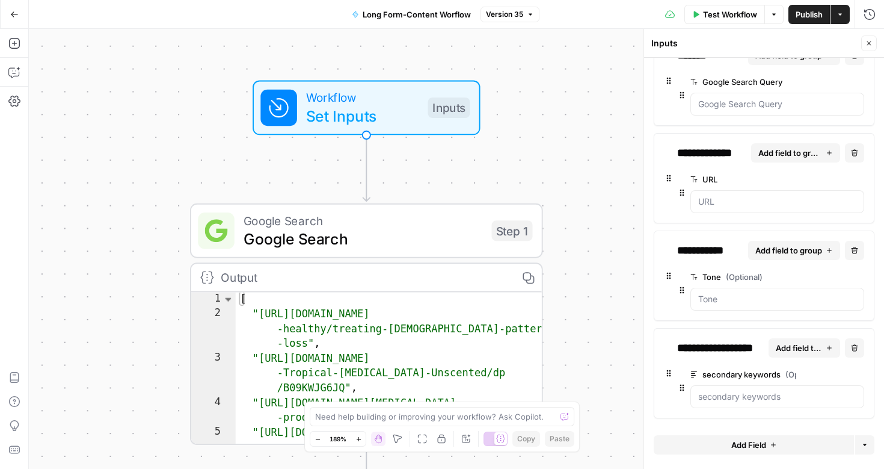  I want to click on input: Tone, so click(777, 299).